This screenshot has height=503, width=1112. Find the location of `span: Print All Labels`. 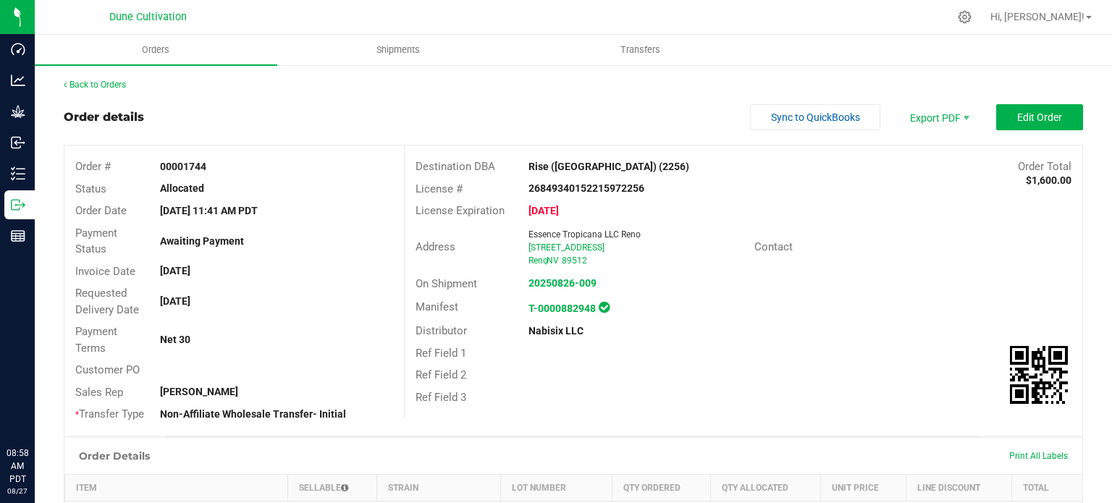

span: Print All Labels is located at coordinates (1038, 456).